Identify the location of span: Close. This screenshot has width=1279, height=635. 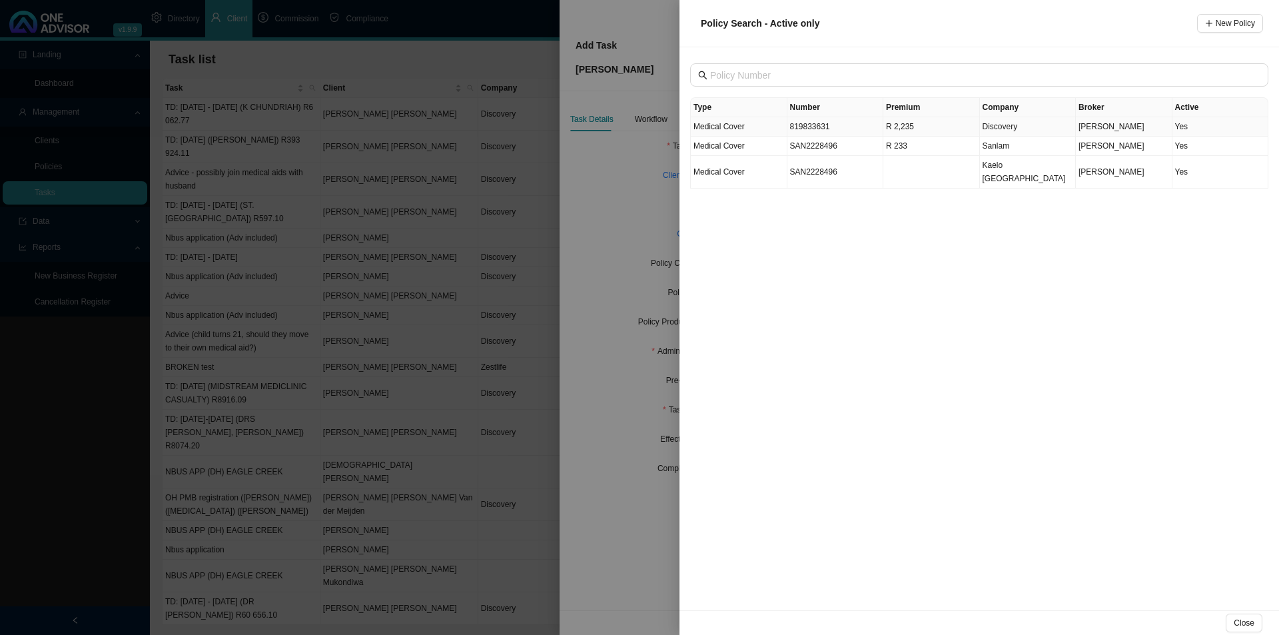
(1244, 623).